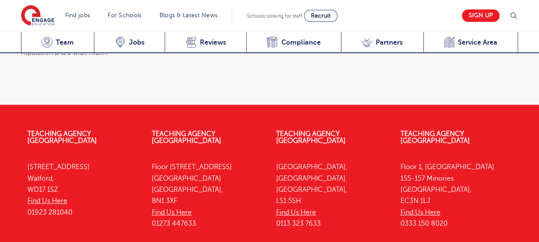 The width and height of the screenshot is (539, 242). What do you see at coordinates (301, 42) in the screenshot?
I see `span: Compliance` at bounding box center [301, 42].